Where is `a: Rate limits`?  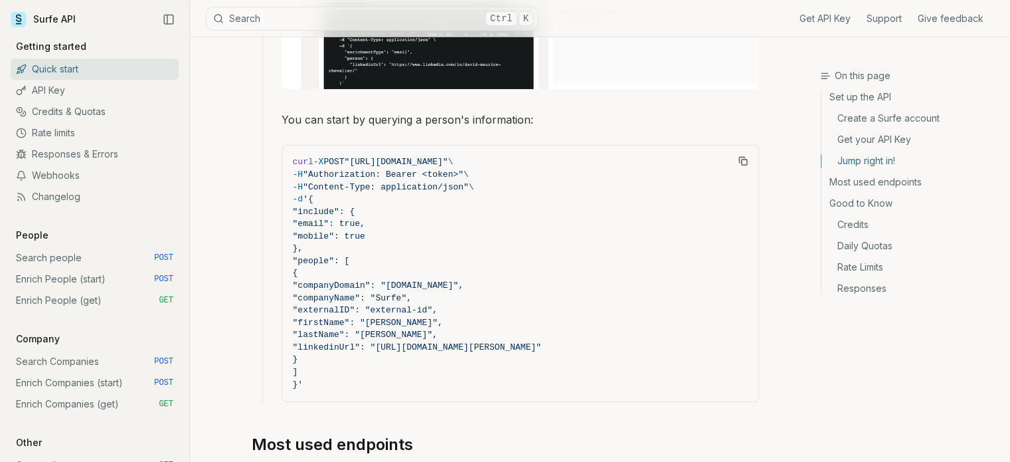
a: Rate limits is located at coordinates (94, 133).